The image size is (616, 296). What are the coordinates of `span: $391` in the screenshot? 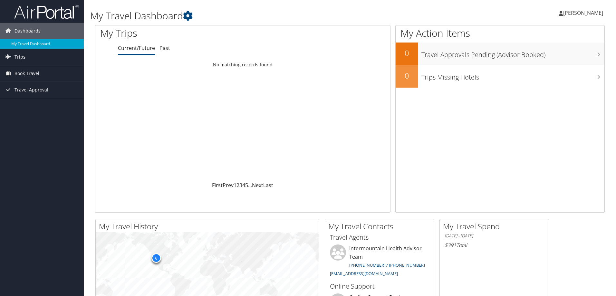 It's located at (450, 245).